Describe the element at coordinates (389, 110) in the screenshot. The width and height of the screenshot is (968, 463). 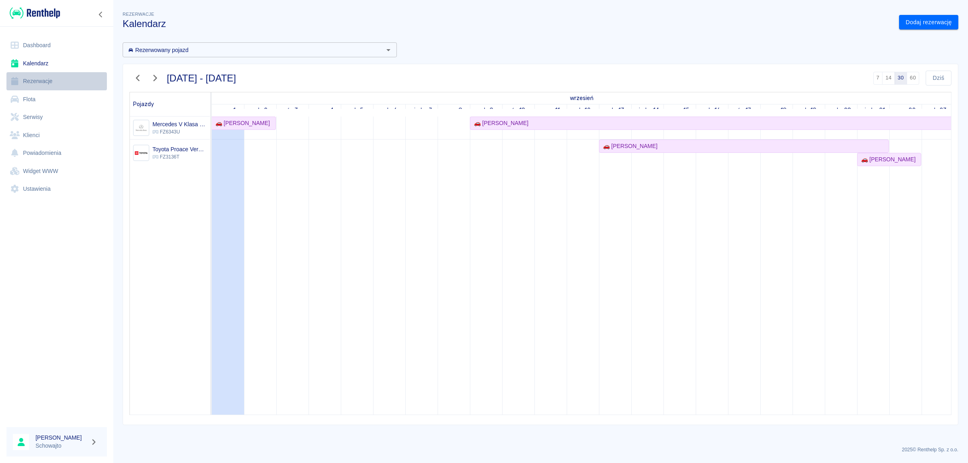
I see `a: 6 września 2025` at that location.